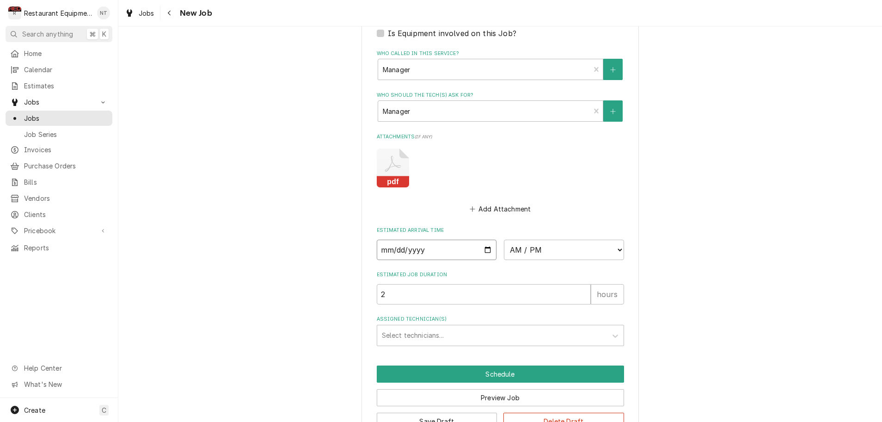 The width and height of the screenshot is (882, 422). Describe the element at coordinates (500, 26) in the screenshot. I see `div: Equipment Expected` at that location.